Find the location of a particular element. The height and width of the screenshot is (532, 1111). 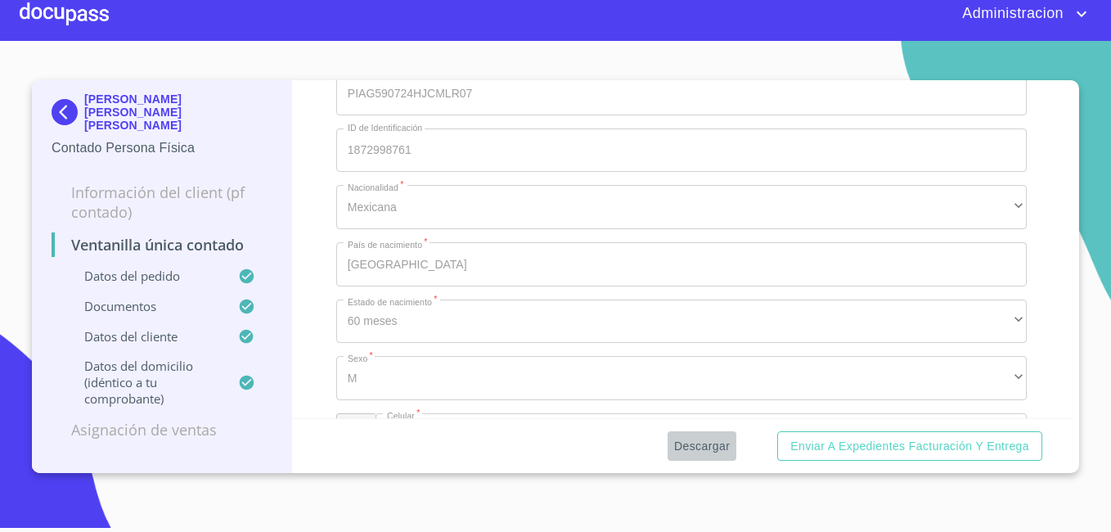

p: Ventanilla única contado is located at coordinates (161, 245).